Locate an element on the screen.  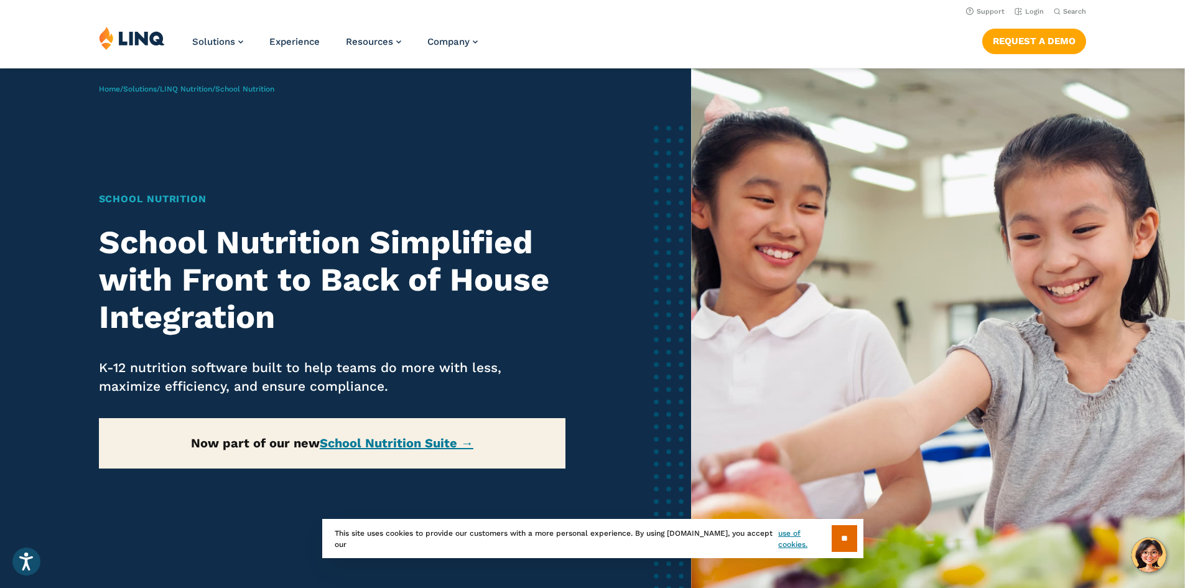
nav: Button Navigation is located at coordinates (1034, 40).